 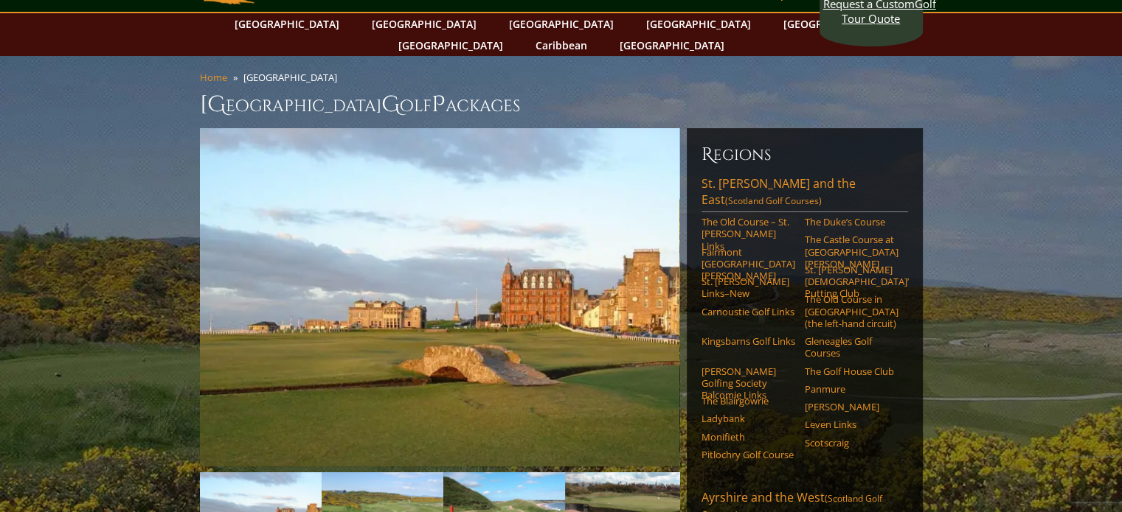 I want to click on a: The Duke’s Course, so click(x=851, y=222).